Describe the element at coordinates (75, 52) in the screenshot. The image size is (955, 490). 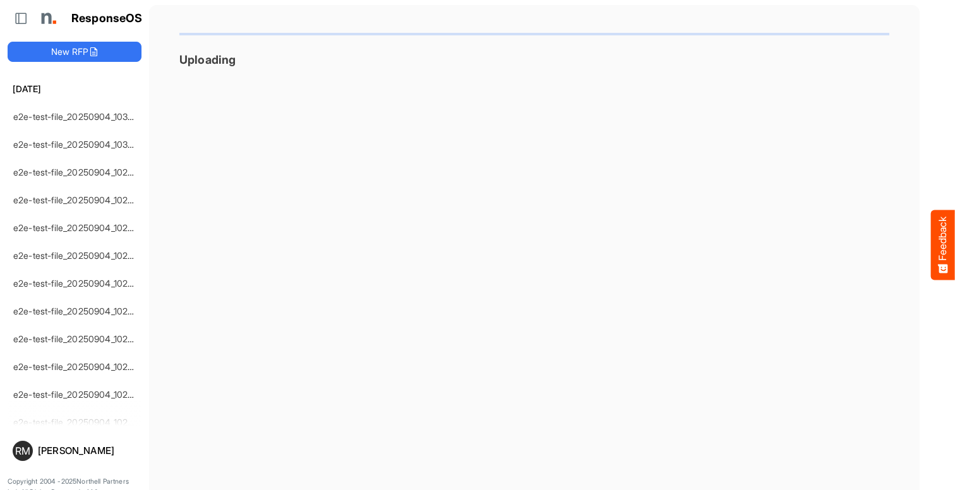
I see `button: New RFP` at that location.